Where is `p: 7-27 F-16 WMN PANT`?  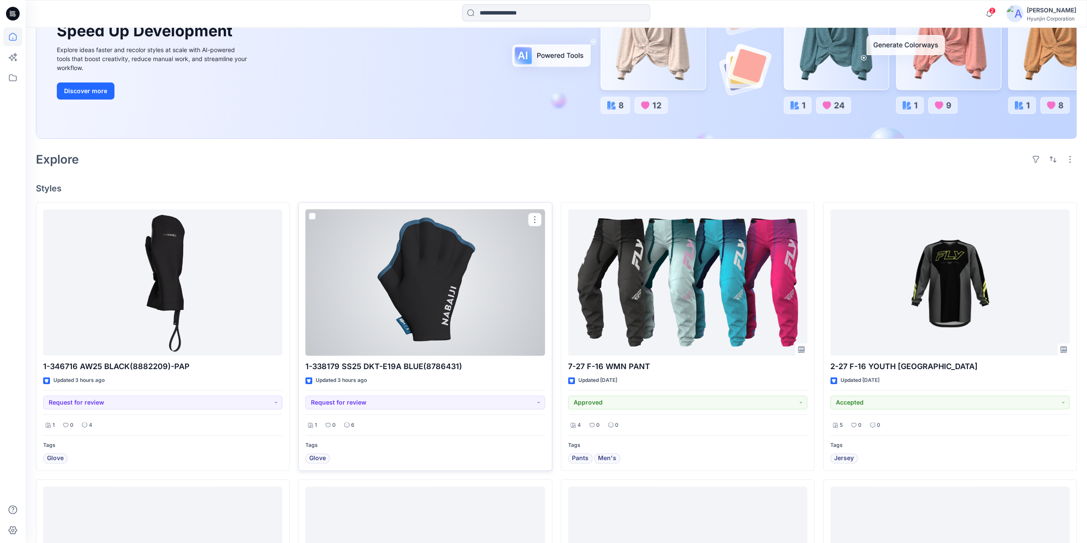 p: 7-27 F-16 WMN PANT is located at coordinates (688, 367).